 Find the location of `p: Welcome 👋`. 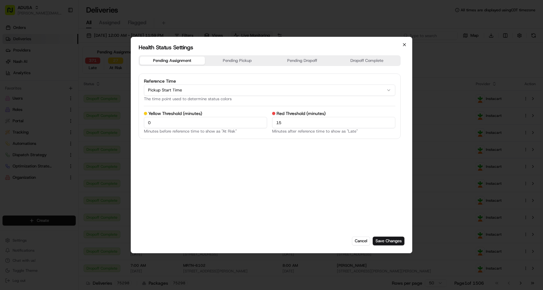

p: Welcome 👋 is located at coordinates (60, 30).